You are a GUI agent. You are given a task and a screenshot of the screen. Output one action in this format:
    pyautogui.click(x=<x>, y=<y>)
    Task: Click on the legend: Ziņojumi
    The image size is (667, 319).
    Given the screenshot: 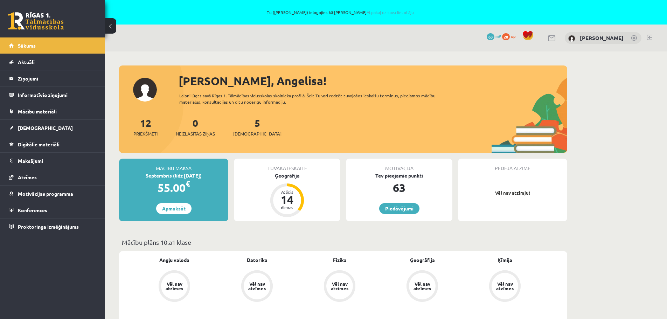 What is the action you would take?
    pyautogui.click(x=57, y=78)
    